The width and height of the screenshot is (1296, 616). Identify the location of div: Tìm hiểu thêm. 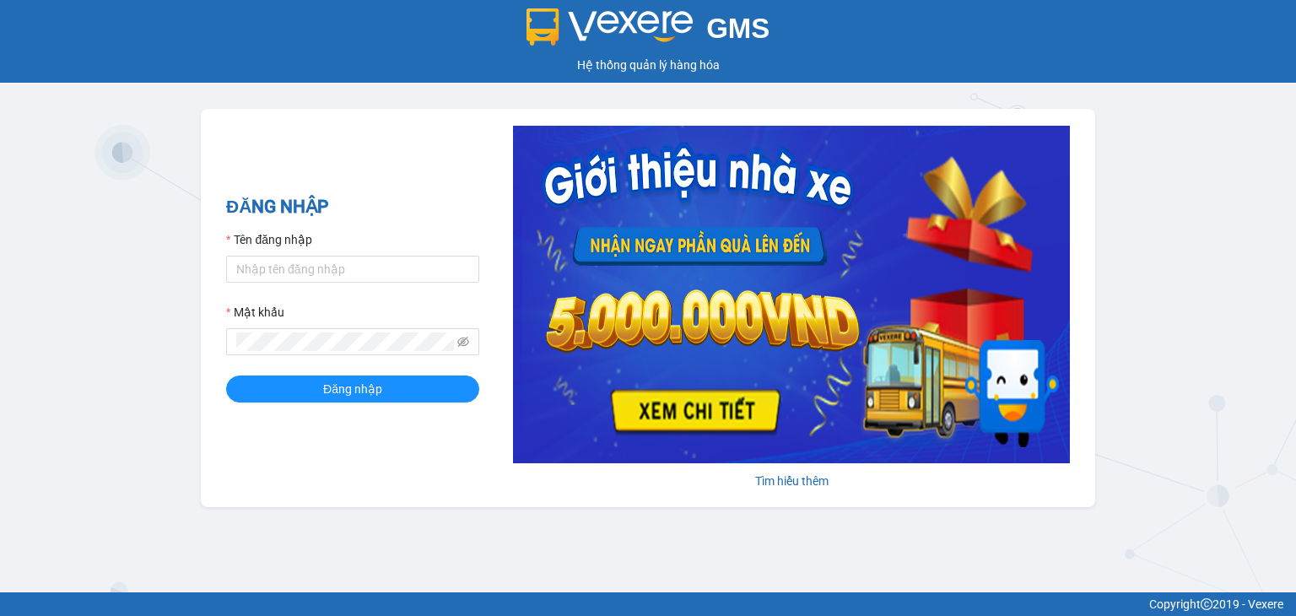
(791, 481).